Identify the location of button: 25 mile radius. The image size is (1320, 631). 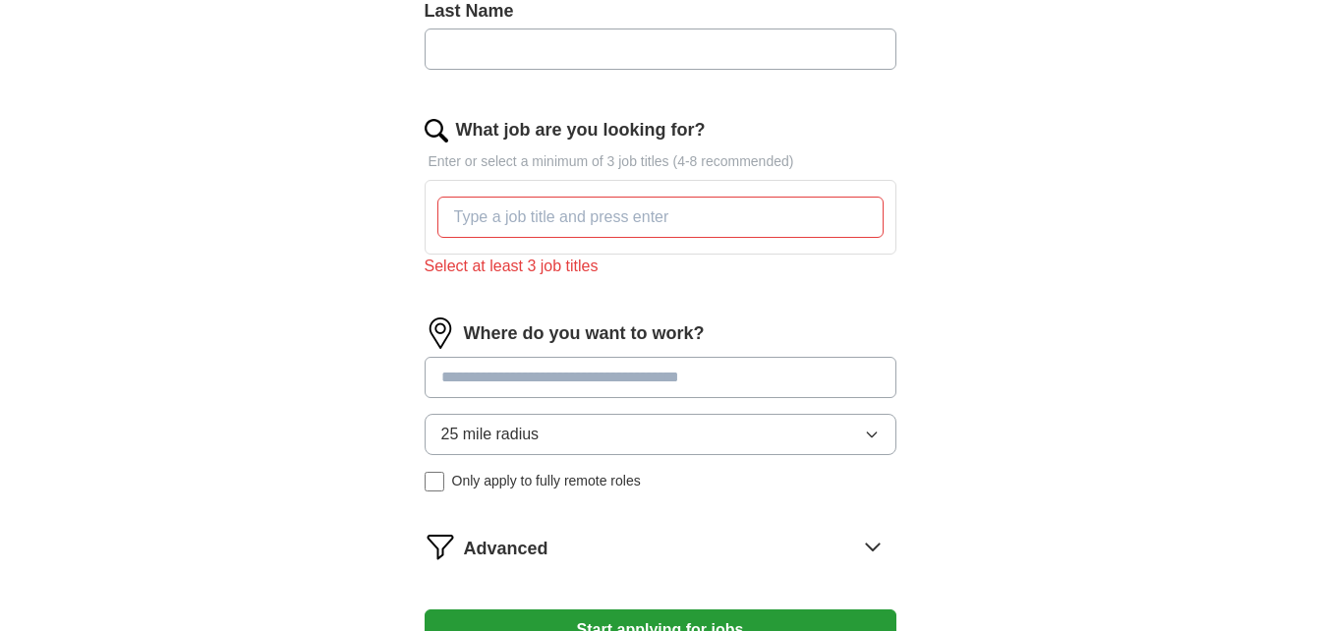
(660, 434).